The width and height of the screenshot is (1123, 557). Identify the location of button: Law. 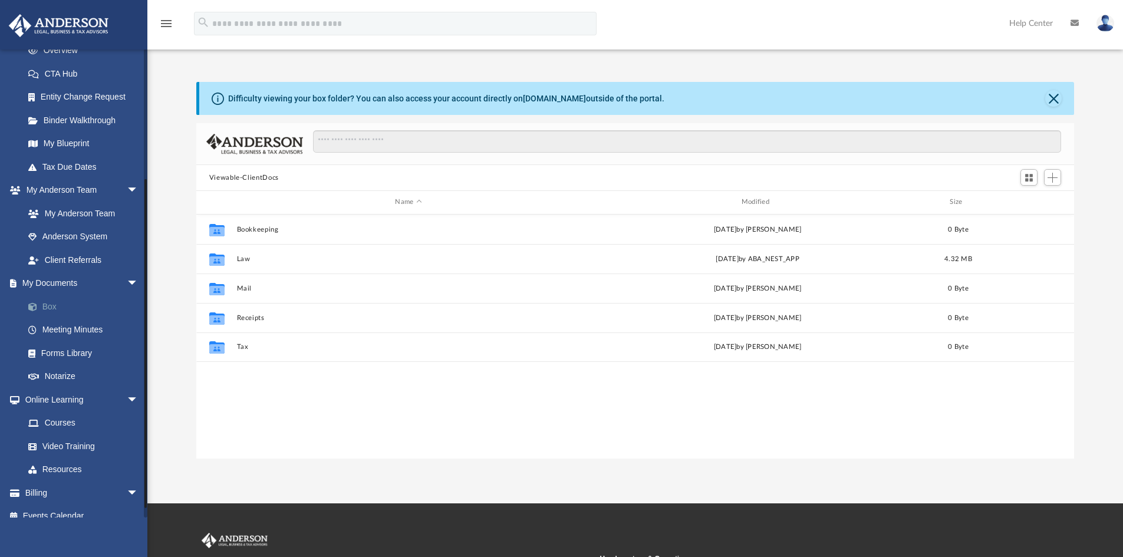
(408, 259).